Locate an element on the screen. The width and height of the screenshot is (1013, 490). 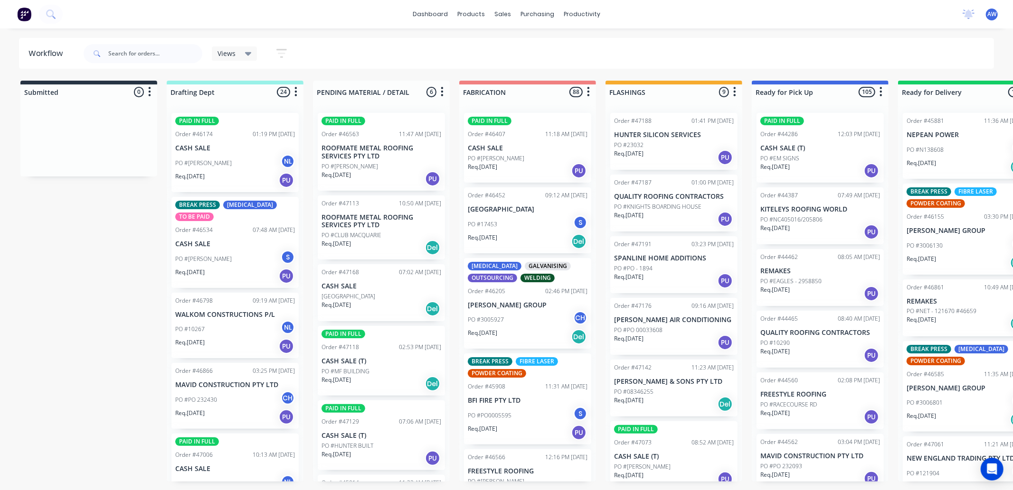
div: Order #47176 is located at coordinates (632, 306).